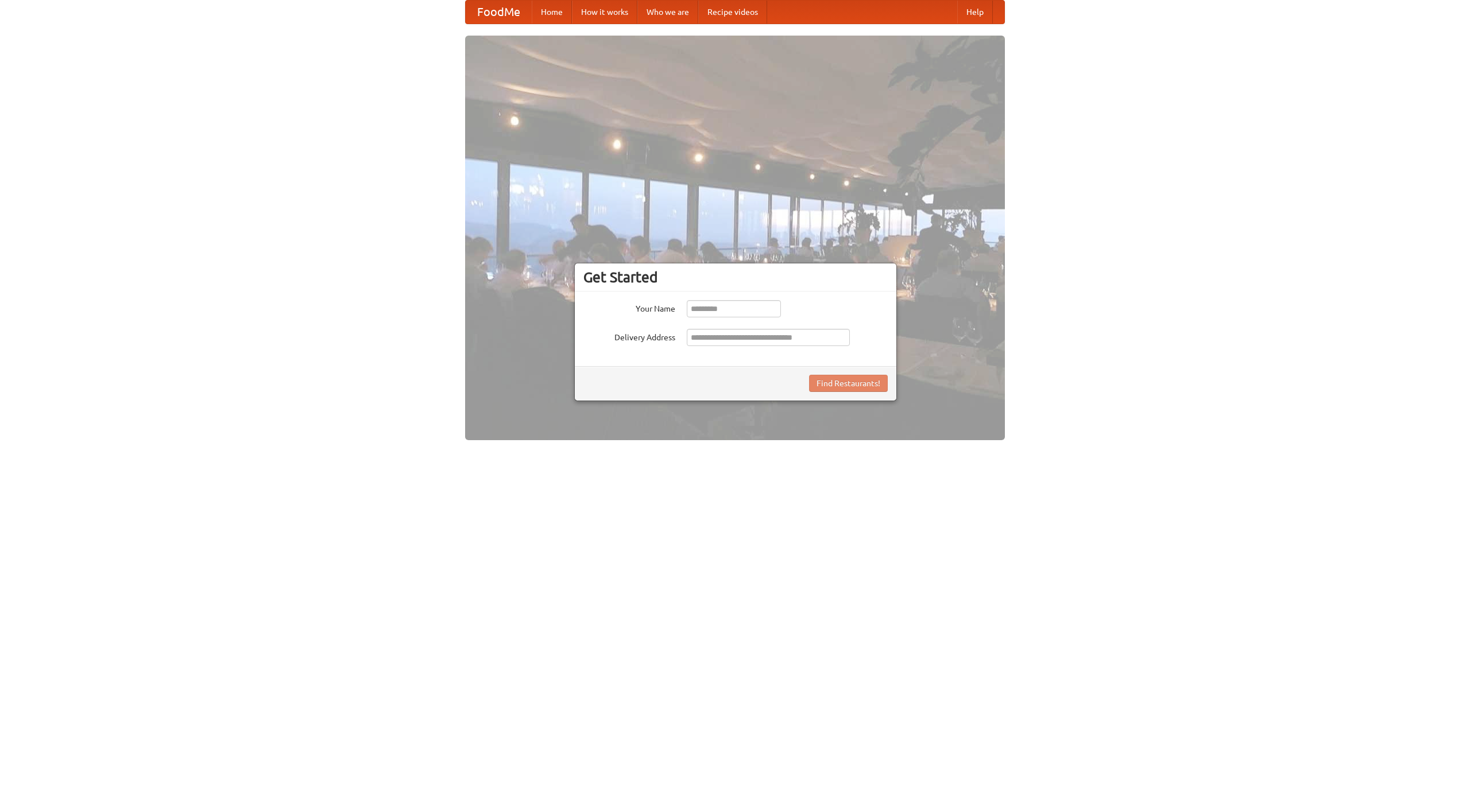  I want to click on h3: Get Started, so click(735, 277).